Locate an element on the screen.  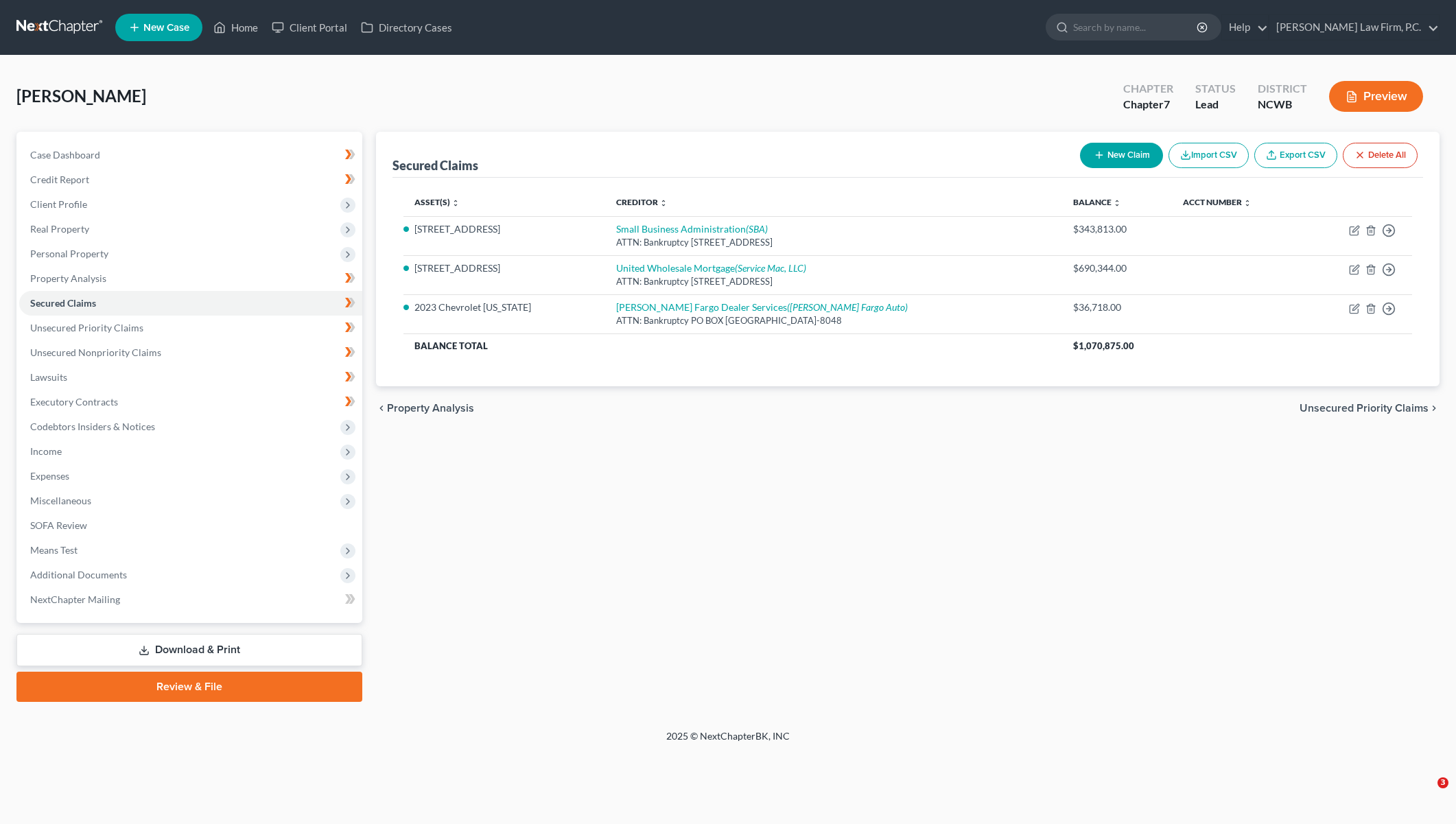
a: Asset(s) unfold_more is located at coordinates (438, 202).